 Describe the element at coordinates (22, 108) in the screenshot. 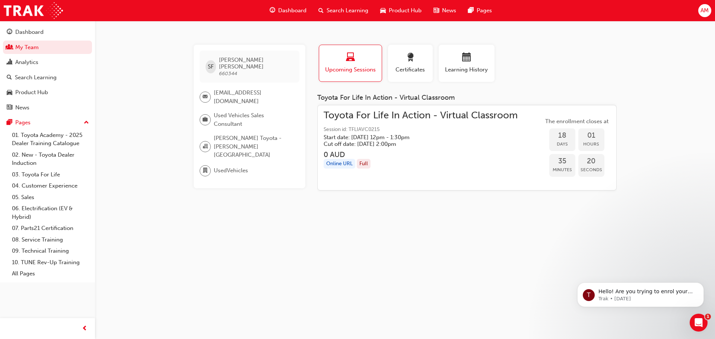

I see `div: News` at that location.